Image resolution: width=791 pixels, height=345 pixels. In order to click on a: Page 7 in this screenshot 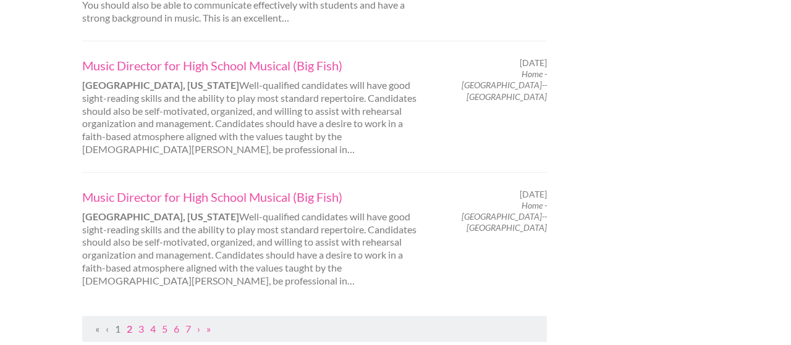, I will do `click(188, 329)`.